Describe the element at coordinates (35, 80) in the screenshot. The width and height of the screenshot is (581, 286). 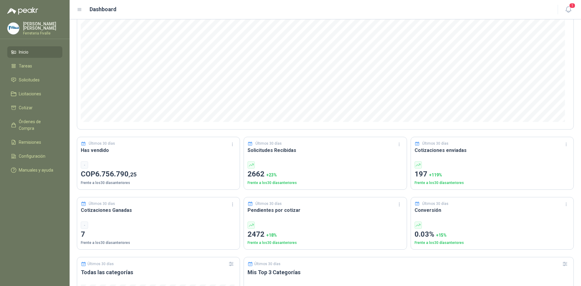
I see `a: Solicitudes` at that location.